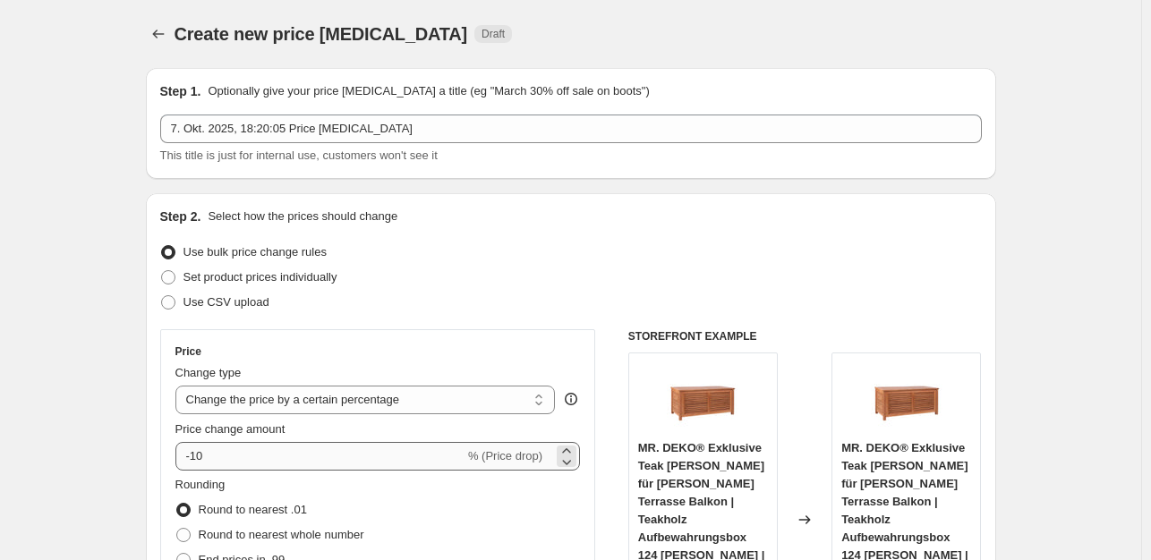 The height and width of the screenshot is (560, 1151). What do you see at coordinates (201, 484) in the screenshot?
I see `span: Rounding` at bounding box center [201, 484].